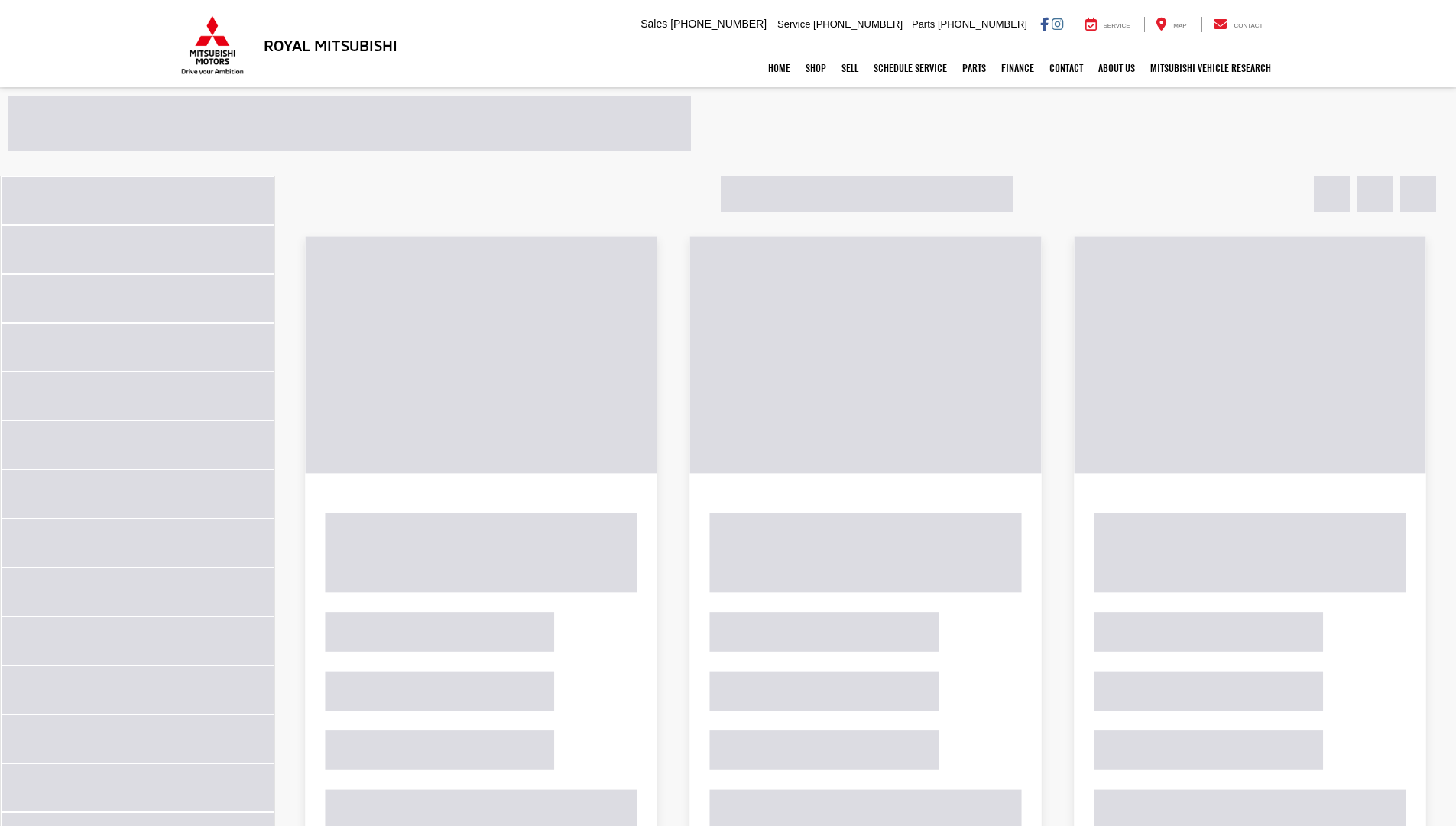 This screenshot has height=826, width=1456. I want to click on a: Shop, so click(815, 68).